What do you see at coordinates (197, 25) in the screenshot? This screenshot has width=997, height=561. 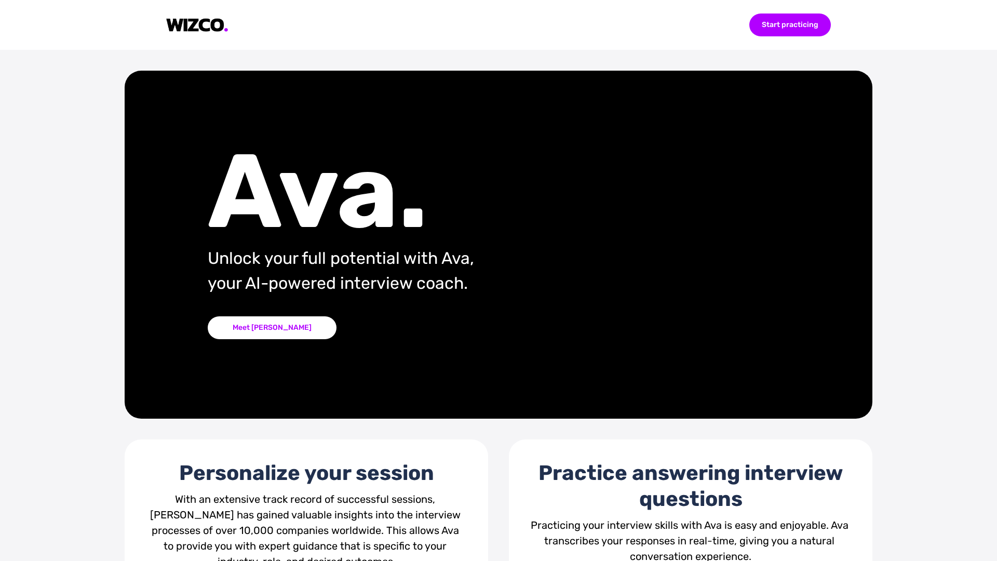 I see `img: logo` at bounding box center [197, 25].